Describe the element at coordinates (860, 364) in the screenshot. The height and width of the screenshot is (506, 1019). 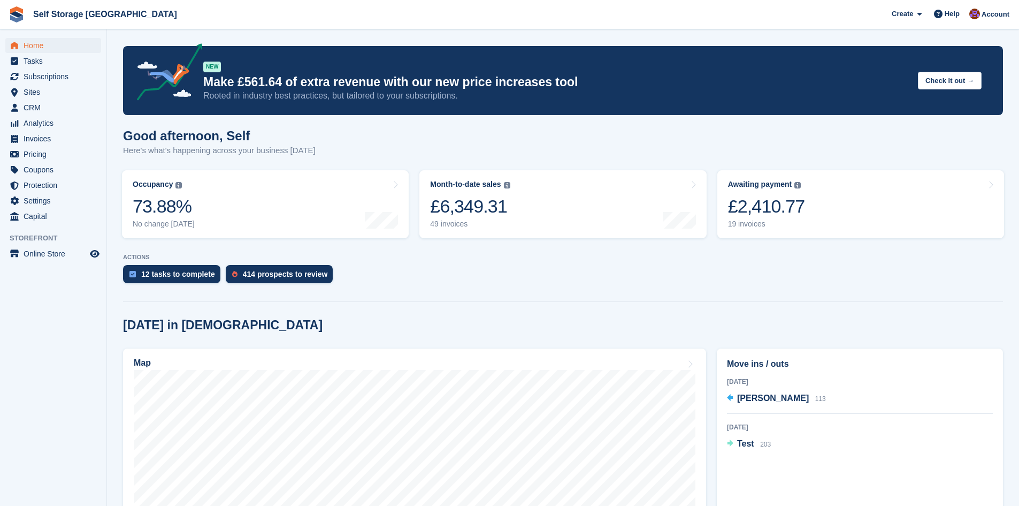
I see `h2: Move ins / outs` at that location.